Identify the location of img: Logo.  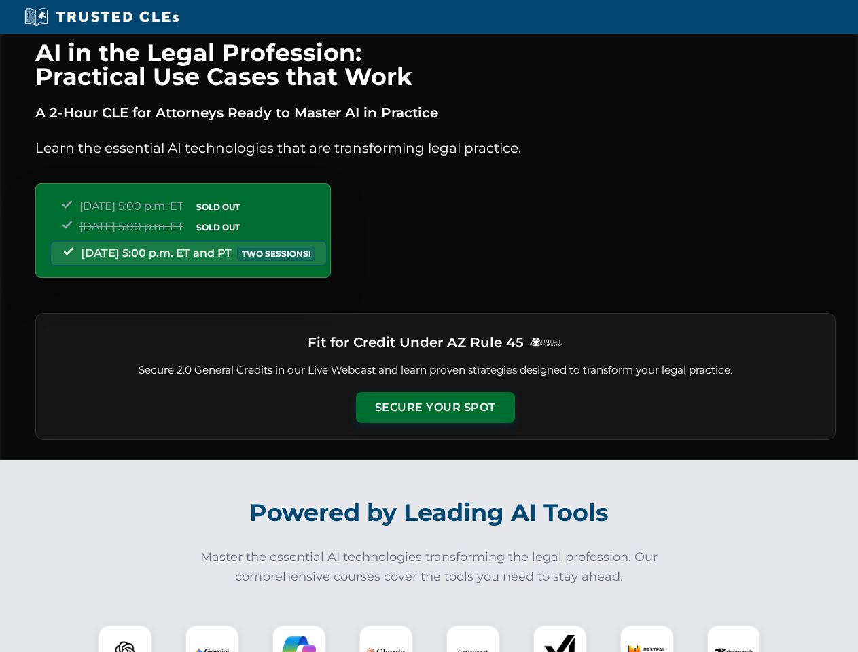
(546, 342).